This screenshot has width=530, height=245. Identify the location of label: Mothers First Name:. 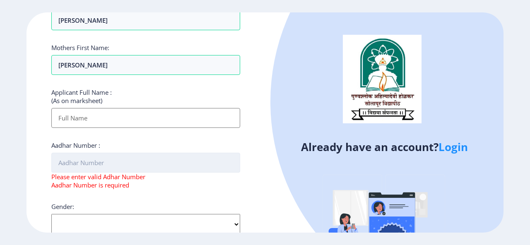
(80, 48).